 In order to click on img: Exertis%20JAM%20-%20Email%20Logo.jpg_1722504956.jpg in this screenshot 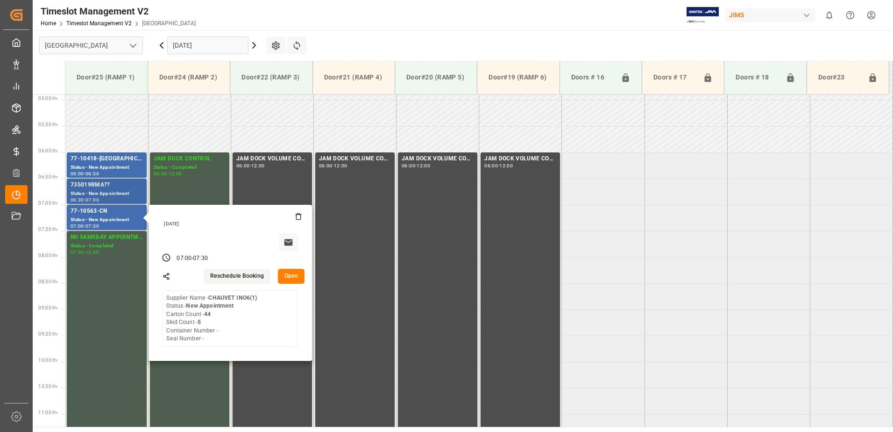, I will do `click(703, 15)`.